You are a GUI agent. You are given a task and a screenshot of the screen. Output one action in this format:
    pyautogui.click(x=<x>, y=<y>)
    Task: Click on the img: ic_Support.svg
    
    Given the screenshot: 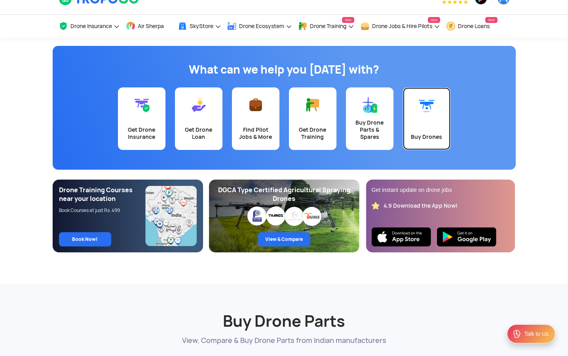 What is the action you would take?
    pyautogui.click(x=517, y=334)
    